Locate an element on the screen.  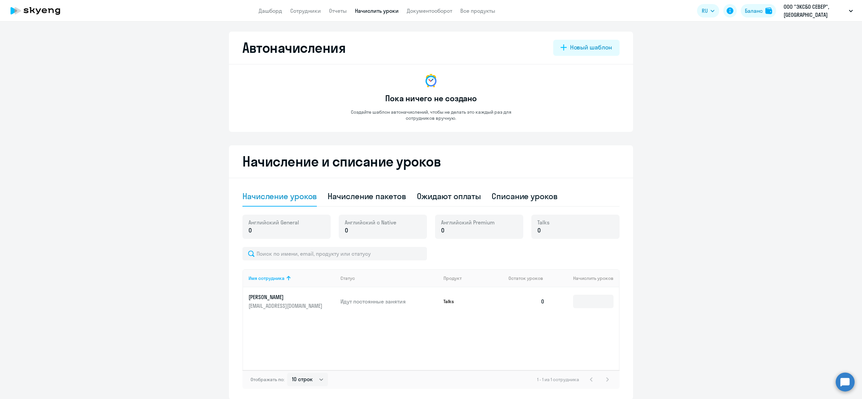
td: 0 is located at coordinates (526, 302).